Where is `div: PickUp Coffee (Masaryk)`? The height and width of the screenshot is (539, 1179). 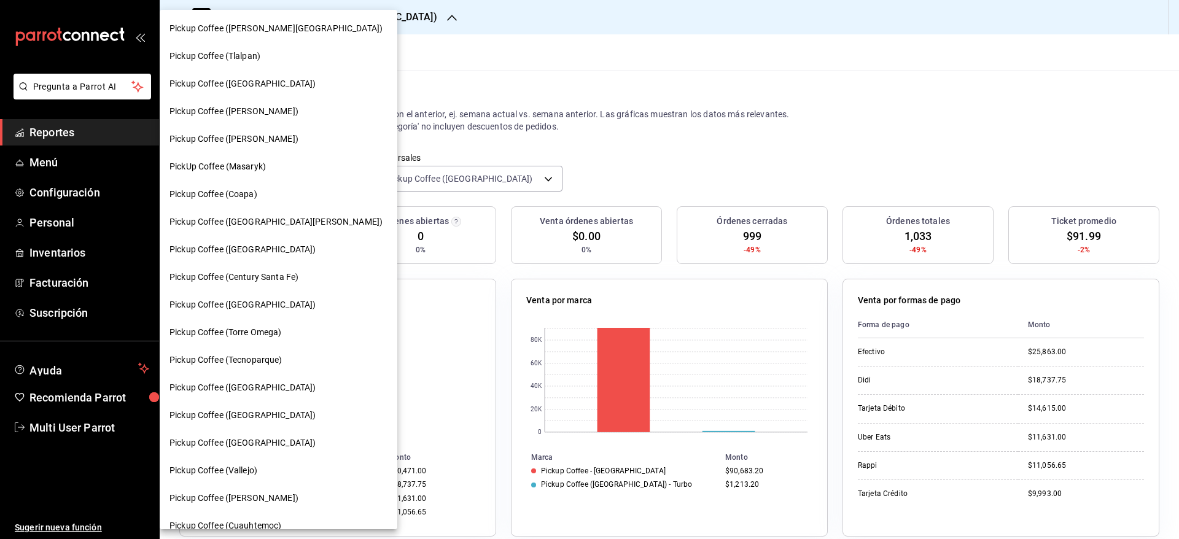
div: PickUp Coffee (Masaryk) is located at coordinates (278, 166).